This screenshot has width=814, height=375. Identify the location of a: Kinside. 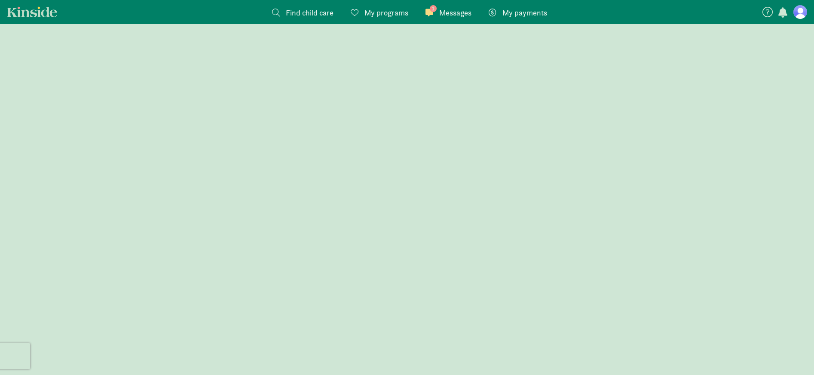
(32, 12).